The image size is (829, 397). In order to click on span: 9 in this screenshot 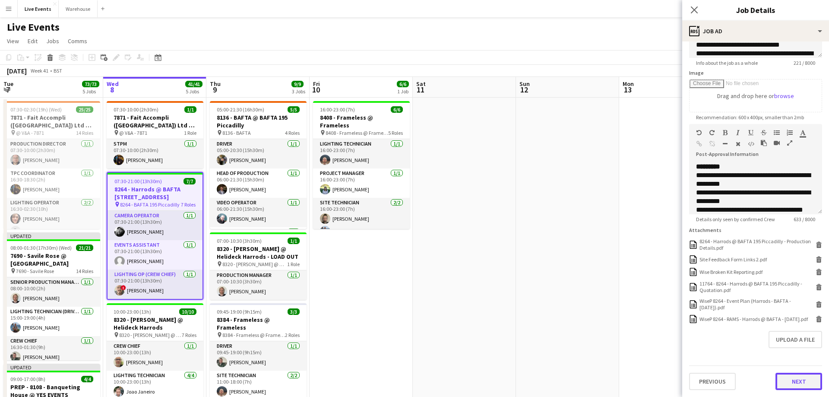, I will do `click(214, 89)`.